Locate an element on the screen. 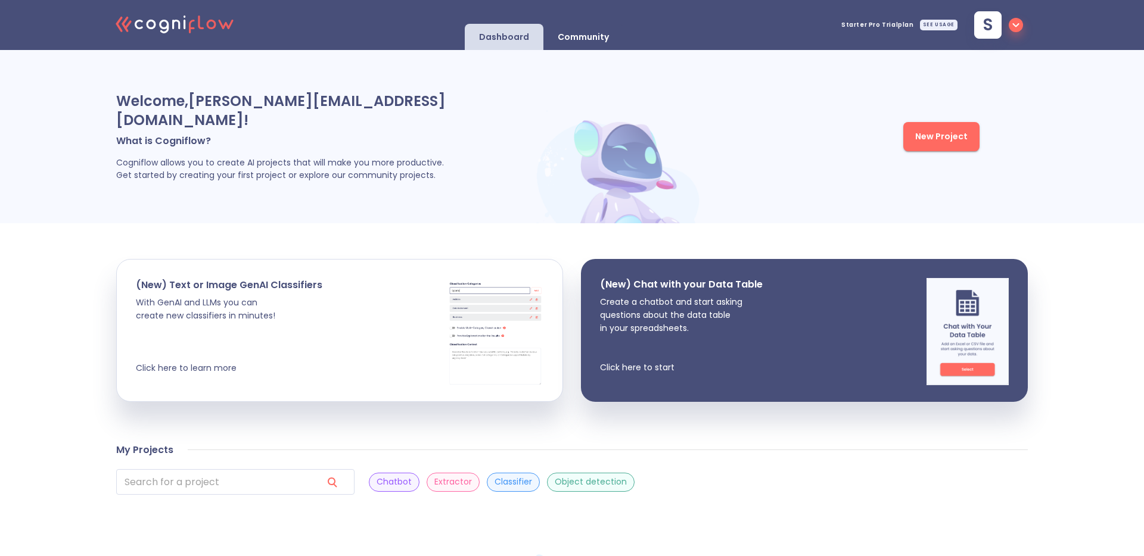 This screenshot has height=556, width=1144. span: New Project is located at coordinates (941, 136).